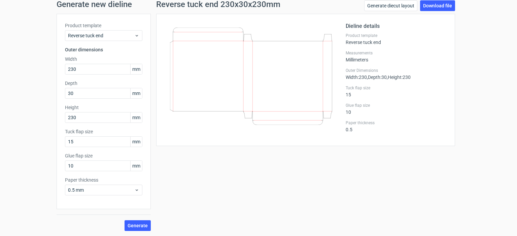 The height and width of the screenshot is (236, 517). What do you see at coordinates (437, 6) in the screenshot?
I see `a: Download file` at bounding box center [437, 6].